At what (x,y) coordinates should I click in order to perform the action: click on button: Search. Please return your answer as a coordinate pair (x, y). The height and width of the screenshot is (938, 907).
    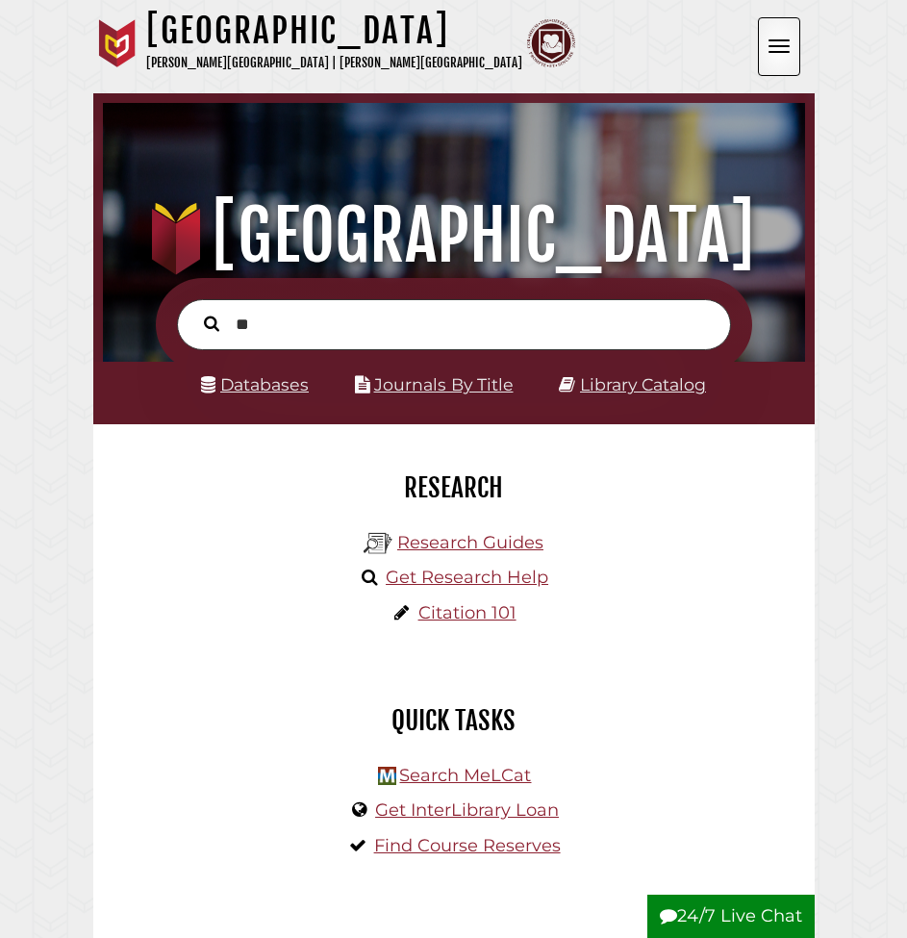
    Looking at the image, I should click on (212, 322).